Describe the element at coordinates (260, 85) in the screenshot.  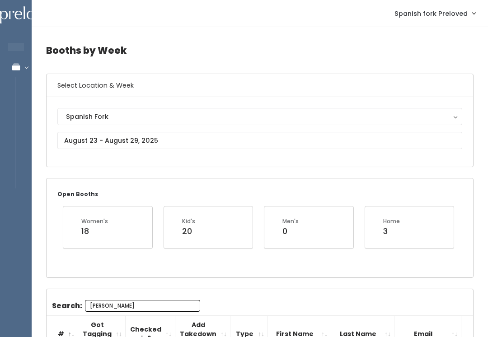
I see `h6: Select Location & Week` at that location.